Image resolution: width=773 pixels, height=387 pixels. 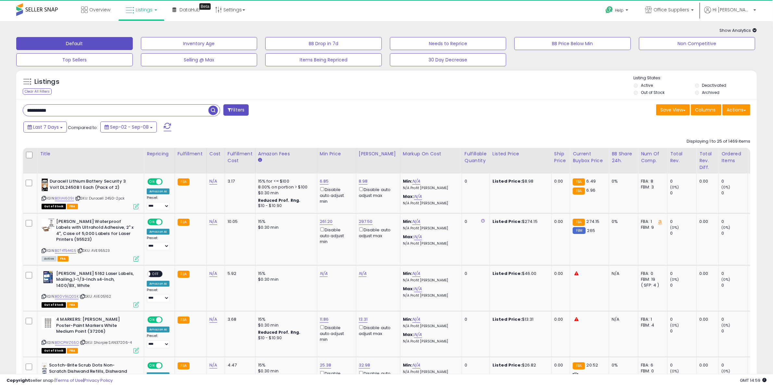 What do you see at coordinates (90, 193) in the screenshot?
I see `div: ASIN:` at bounding box center [90, 193].